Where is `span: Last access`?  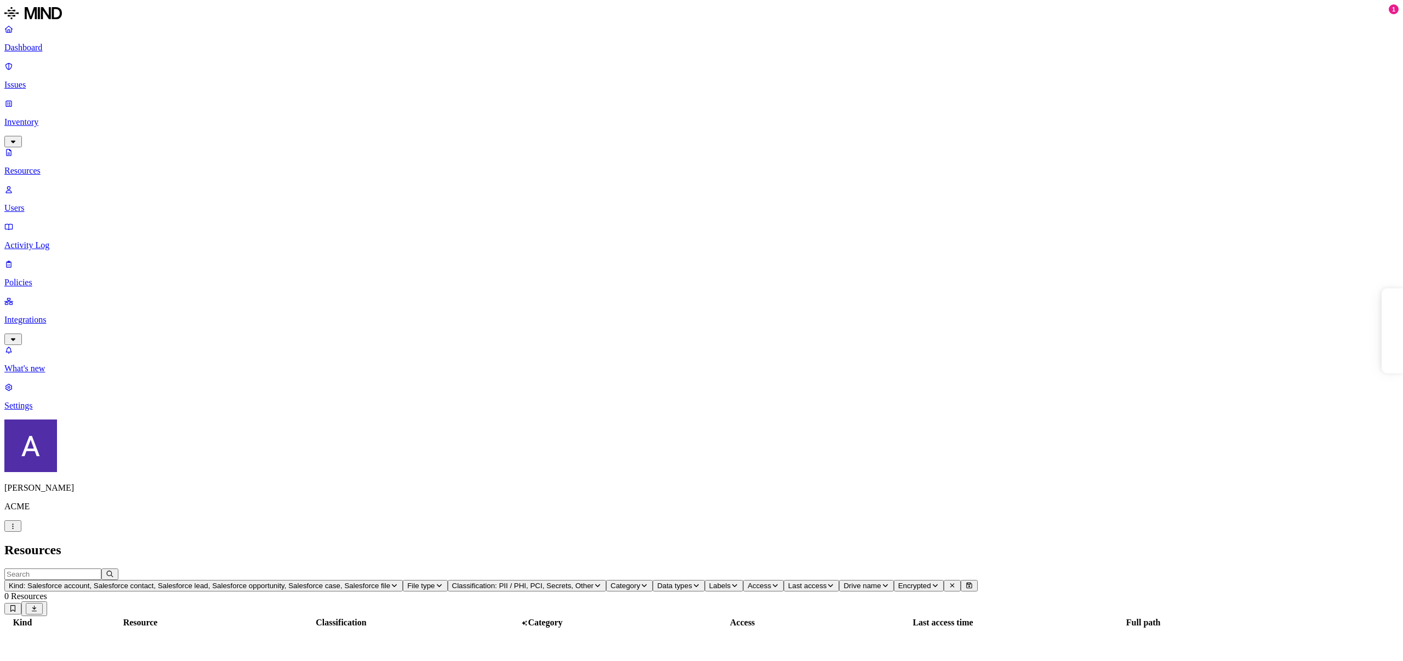 span: Last access is located at coordinates (807, 586).